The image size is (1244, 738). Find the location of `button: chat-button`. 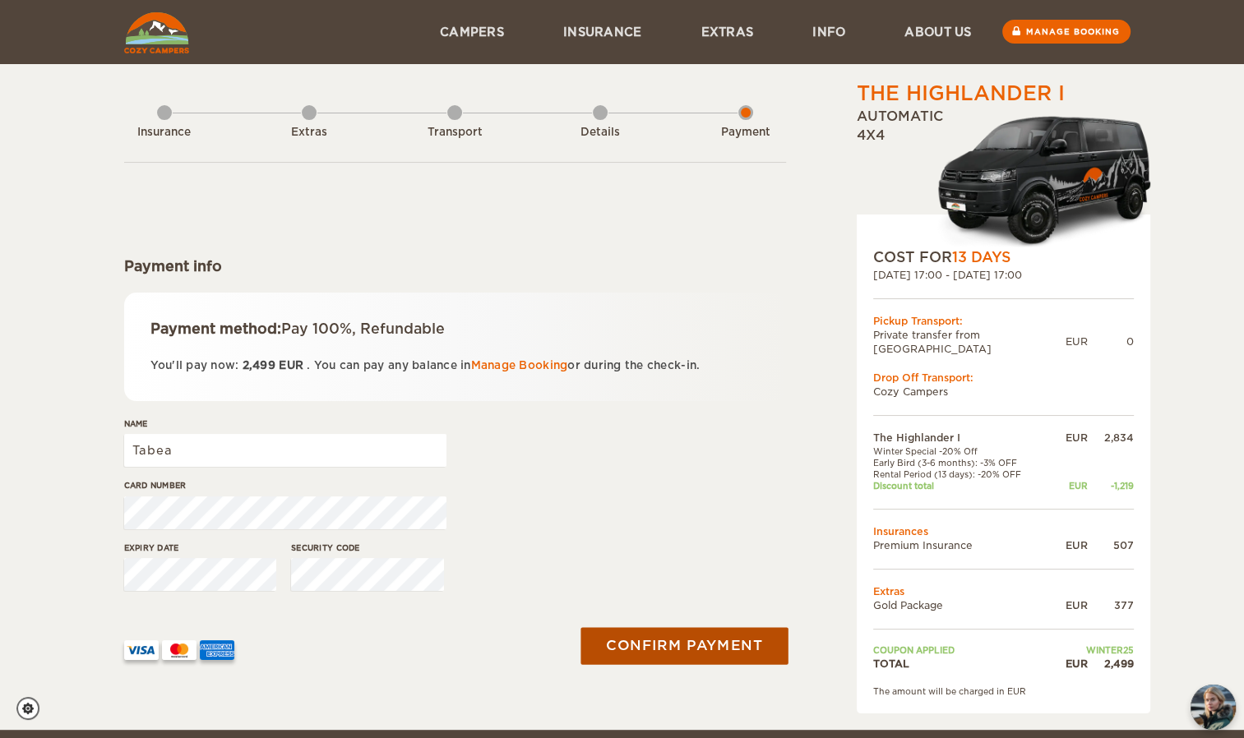

button: chat-button is located at coordinates (1213, 707).